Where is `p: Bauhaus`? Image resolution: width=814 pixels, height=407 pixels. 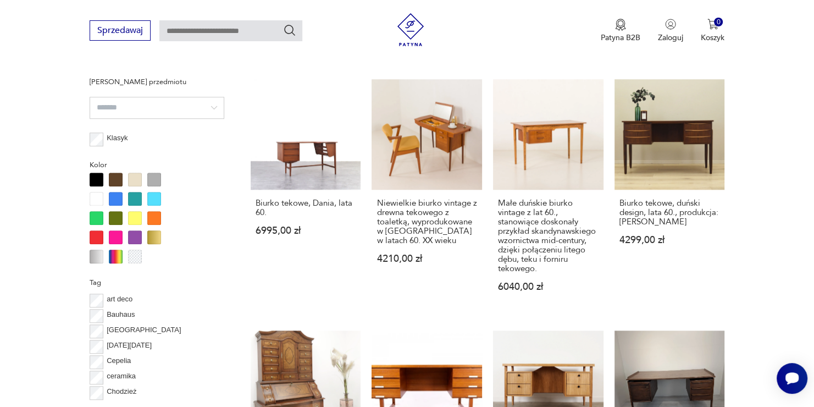
p: Bauhaus is located at coordinates (120, 314).